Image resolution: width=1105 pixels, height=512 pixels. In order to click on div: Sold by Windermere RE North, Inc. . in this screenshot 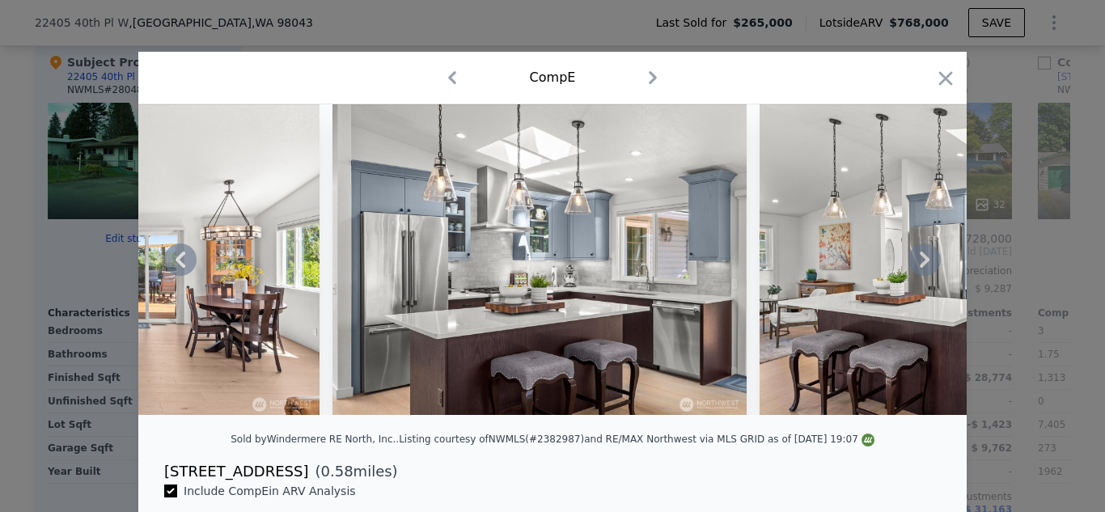, I will do `click(315, 439)`.